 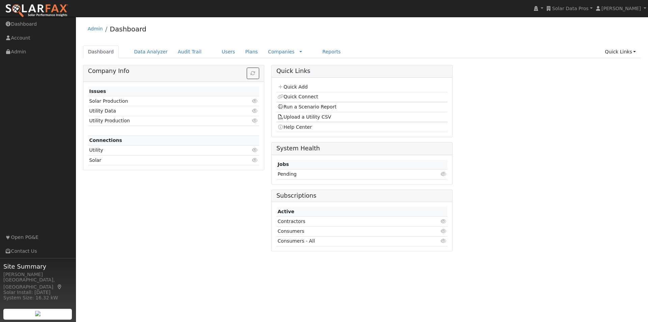 I want to click on td: Solar, so click(x=160, y=160).